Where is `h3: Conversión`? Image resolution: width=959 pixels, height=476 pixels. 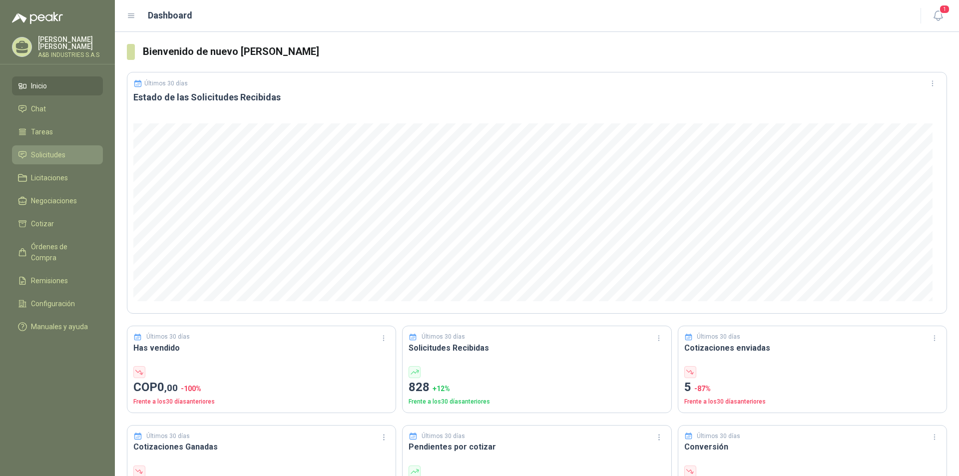 h3: Conversión is located at coordinates (812, 447).